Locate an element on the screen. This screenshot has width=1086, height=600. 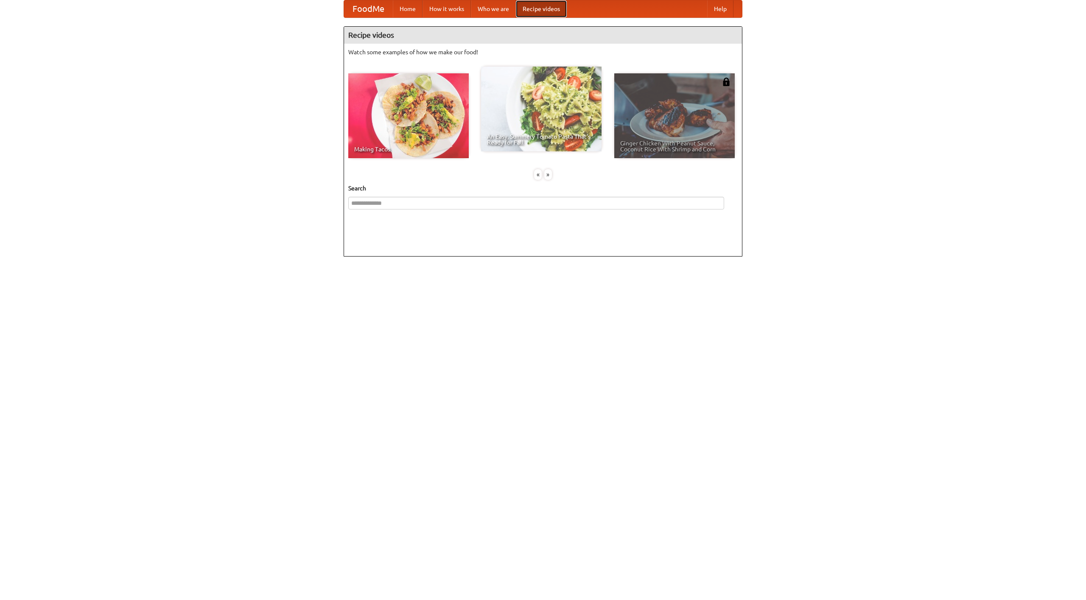
a: FoodMe is located at coordinates (368, 9).